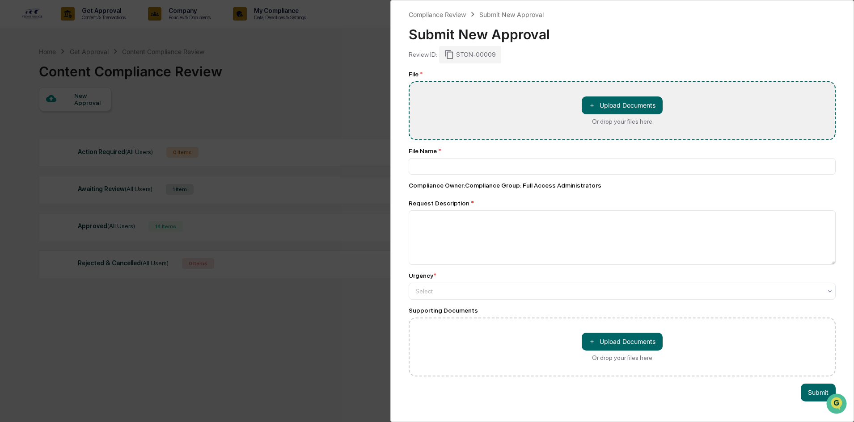 The height and width of the screenshot is (422, 854). I want to click on div: Request Description, so click(622, 203).